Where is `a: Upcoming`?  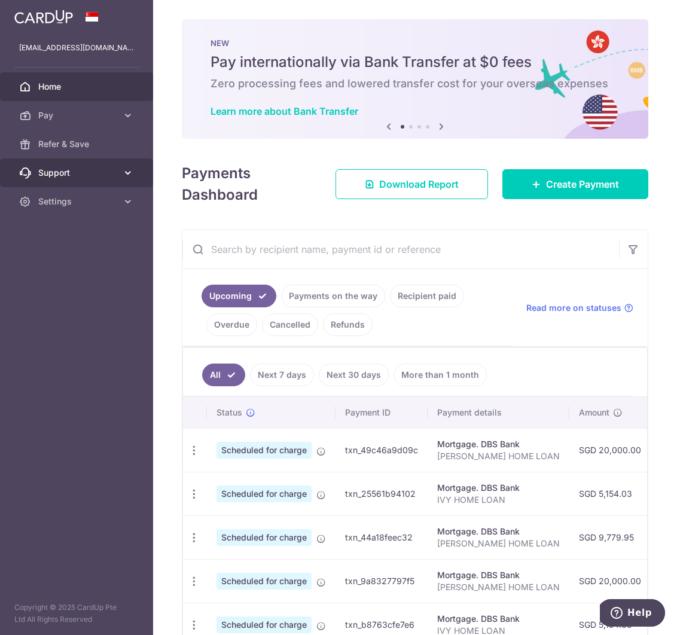 a: Upcoming is located at coordinates (239, 296).